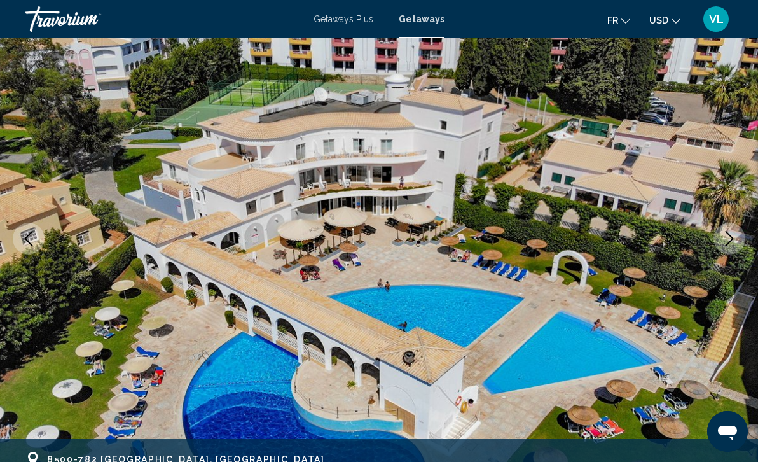  What do you see at coordinates (344, 19) in the screenshot?
I see `span: Getaways Plus` at bounding box center [344, 19].